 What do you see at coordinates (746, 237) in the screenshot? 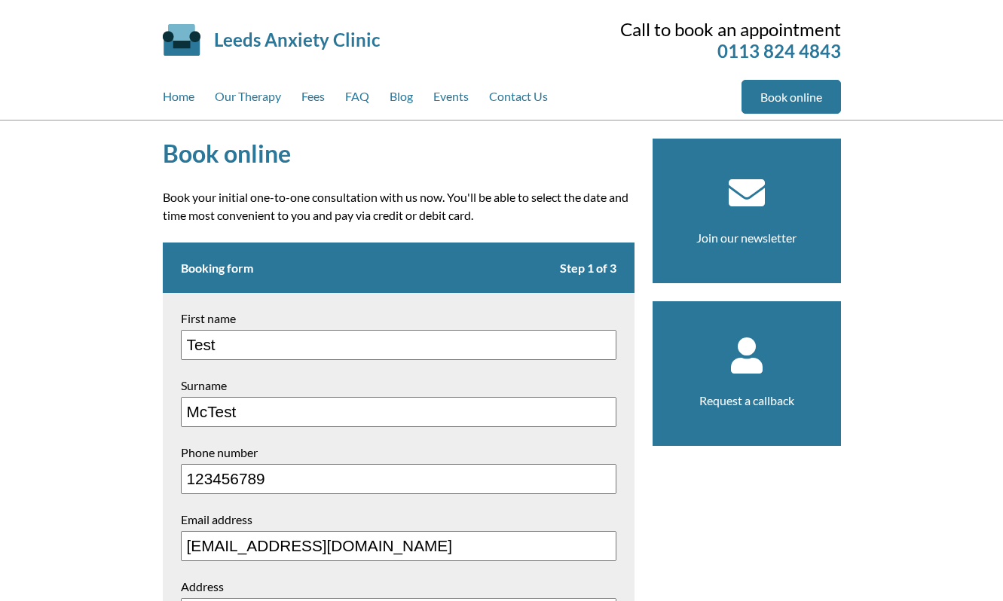
I see `a: Join our newsletter` at bounding box center [746, 237].